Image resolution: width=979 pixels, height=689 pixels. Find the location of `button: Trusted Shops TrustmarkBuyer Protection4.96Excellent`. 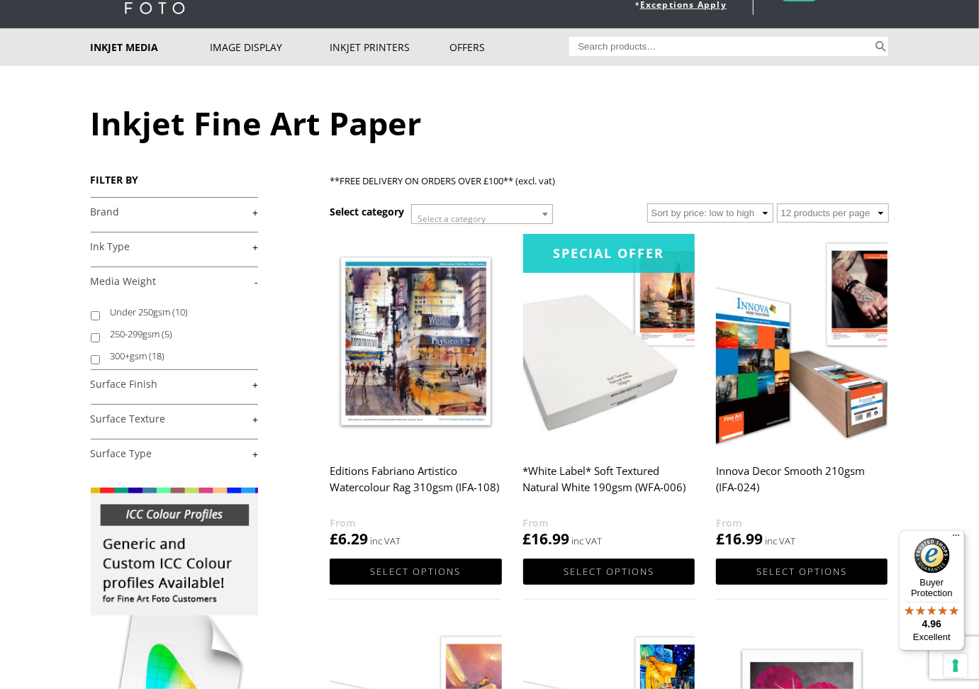

button: Trusted Shops TrustmarkBuyer Protection4.96Excellent is located at coordinates (931, 590).